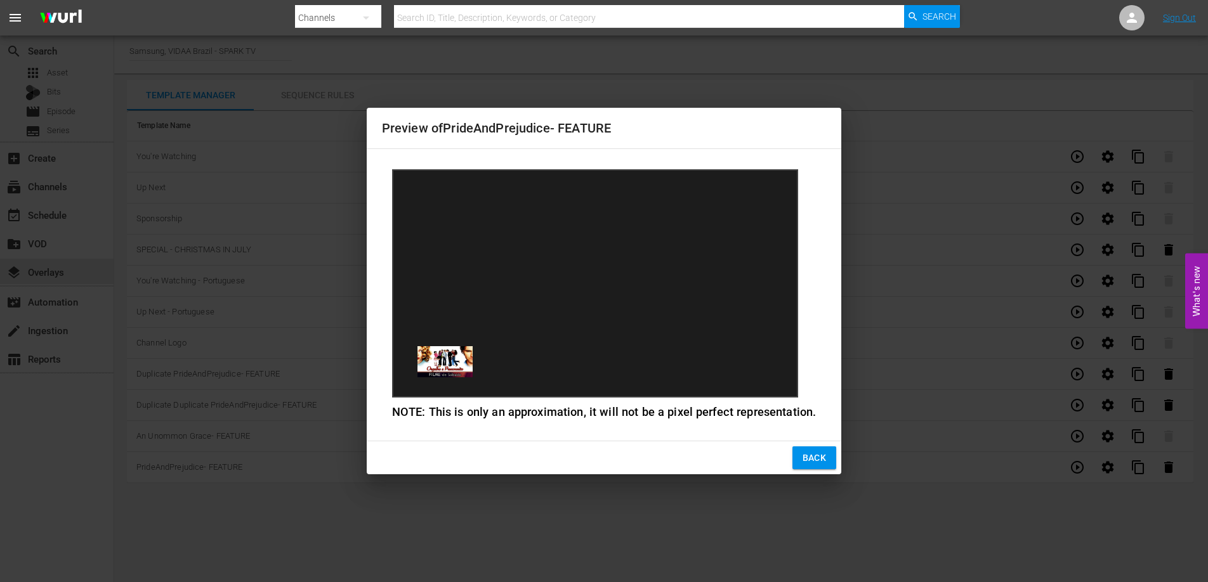  I want to click on h2: Preview of PrideAndPrejudice- FEATURE, so click(604, 128).